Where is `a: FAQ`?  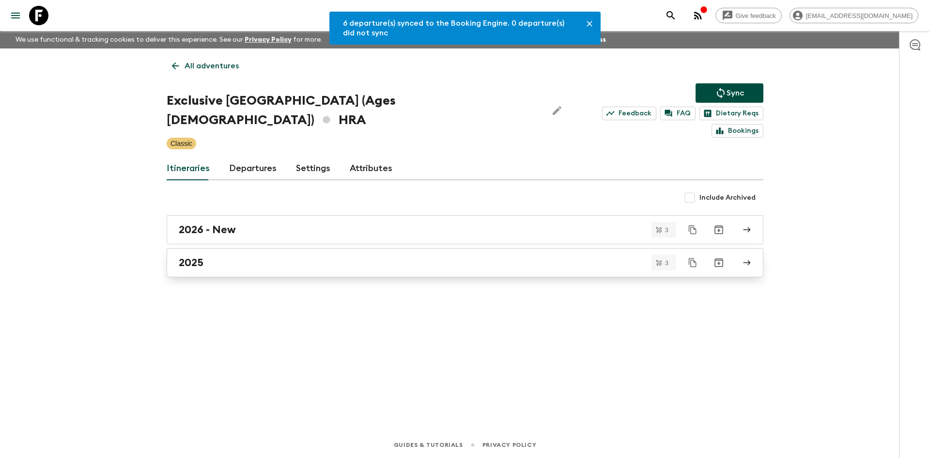 a: FAQ is located at coordinates (678, 113).